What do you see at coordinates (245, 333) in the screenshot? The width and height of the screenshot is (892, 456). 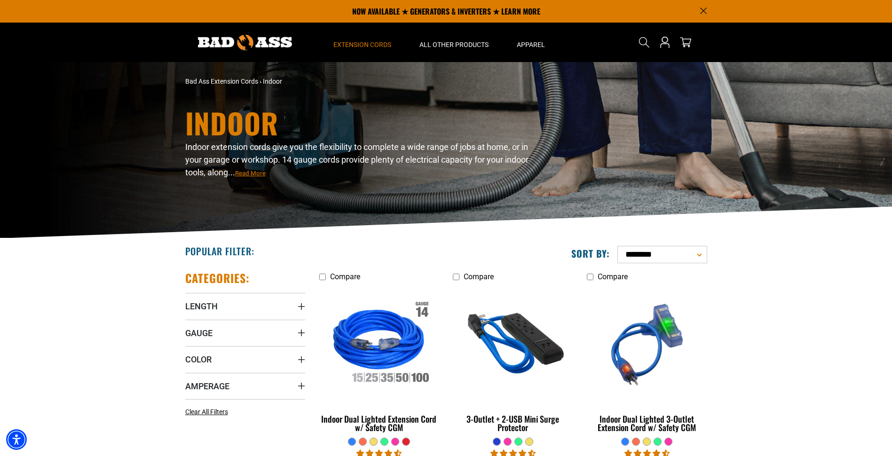 I see `summary: Gauge` at bounding box center [245, 333].